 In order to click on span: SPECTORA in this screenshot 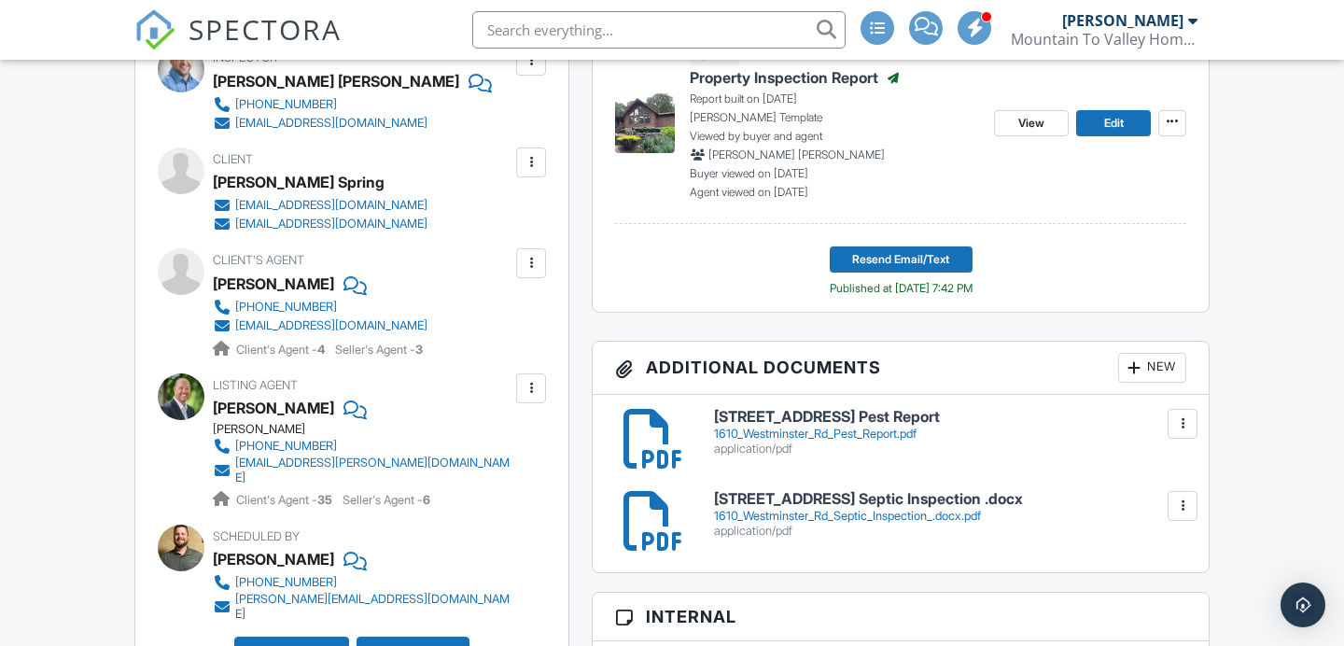, I will do `click(265, 29)`.